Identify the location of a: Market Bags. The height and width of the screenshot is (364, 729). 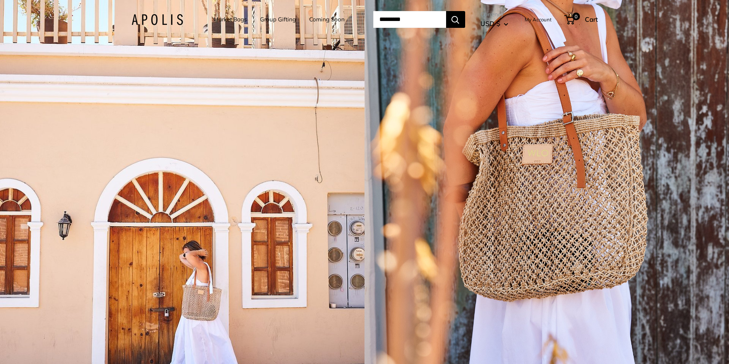
(230, 19).